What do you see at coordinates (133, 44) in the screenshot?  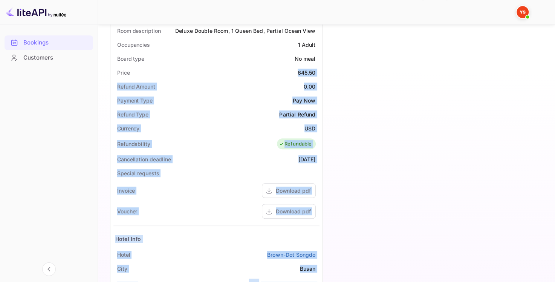 I see `div: Occupancies` at bounding box center [133, 44].